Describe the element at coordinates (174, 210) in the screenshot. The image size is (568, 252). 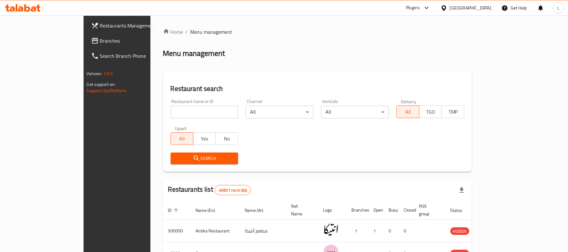
I see `span: ID` at that location.